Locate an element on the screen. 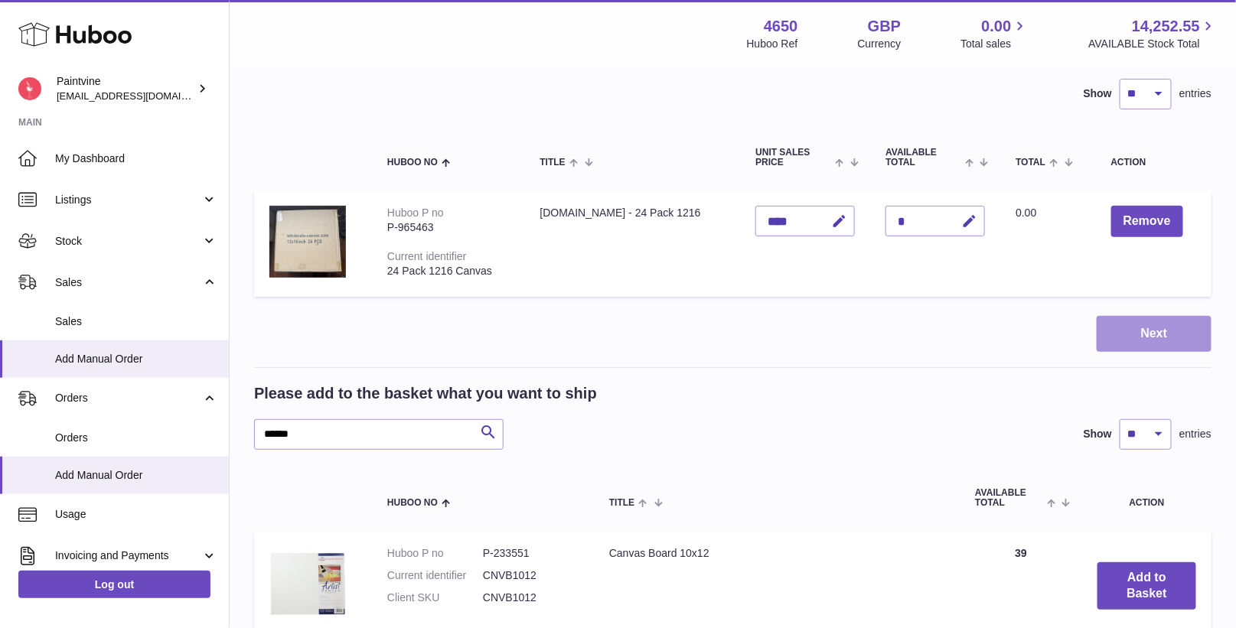  div: Huboo P no is located at coordinates (416, 213).